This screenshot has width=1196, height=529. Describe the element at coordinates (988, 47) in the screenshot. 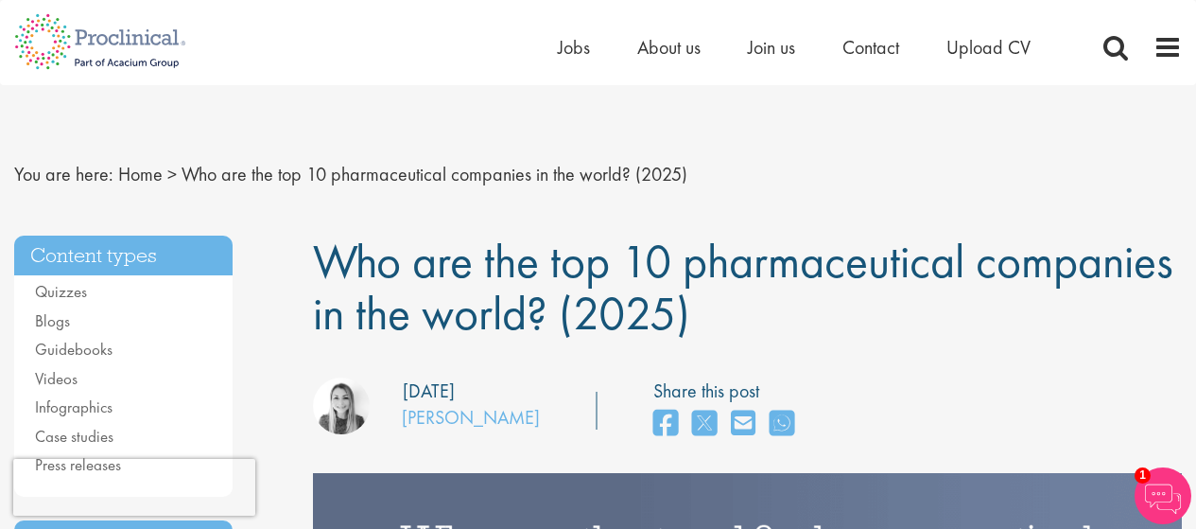

I see `a: Upload CV` at that location.